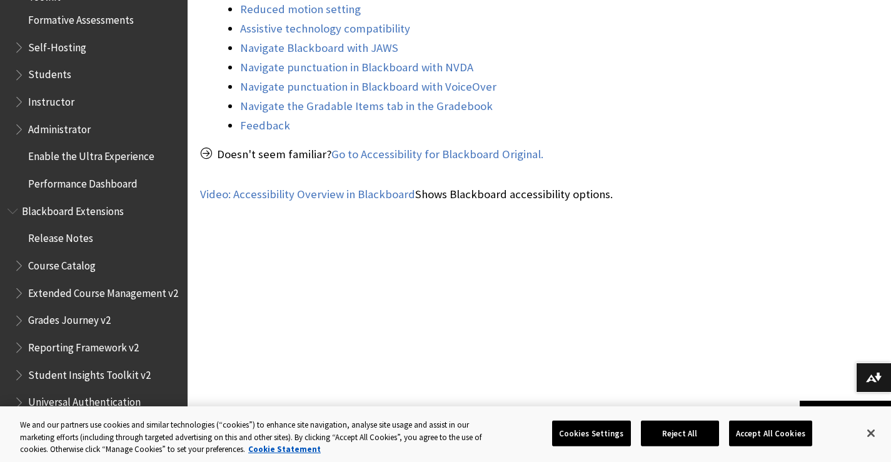 The height and width of the screenshot is (462, 891). What do you see at coordinates (51, 99) in the screenshot?
I see `span: Instructor` at bounding box center [51, 99].